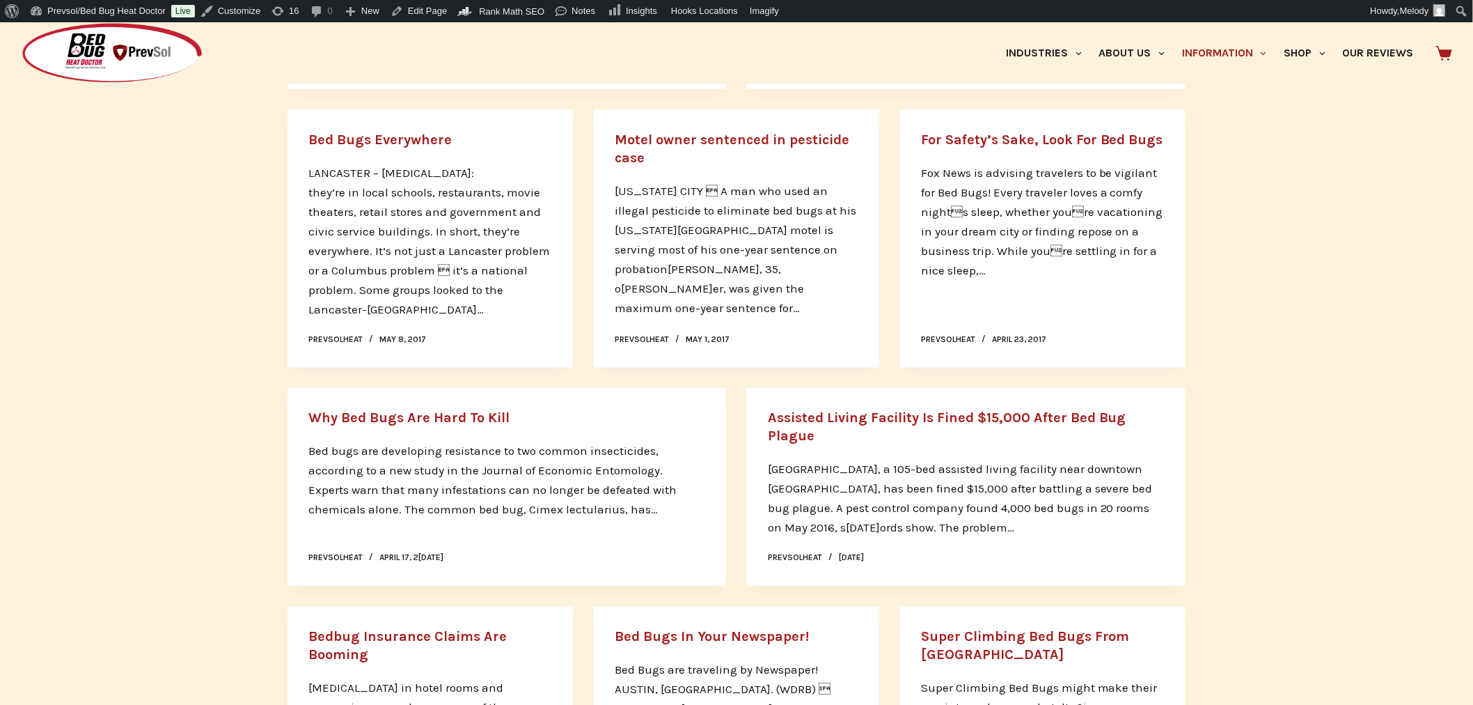 This screenshot has width=1473, height=705. I want to click on p: Bed bugs are developing resistance to two common insecticides, according to a new study in the Jo..., so click(507, 480).